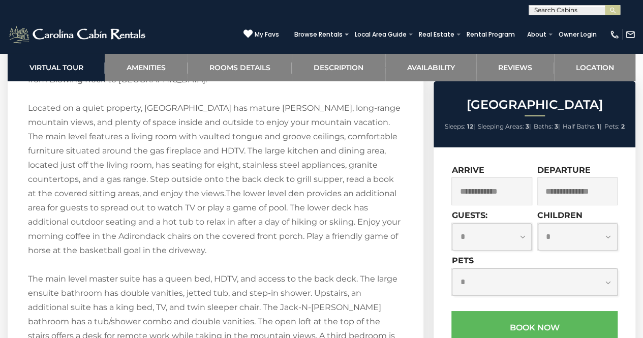 The width and height of the screenshot is (643, 338). Describe the element at coordinates (318, 35) in the screenshot. I see `a: Browse Rentals` at that location.